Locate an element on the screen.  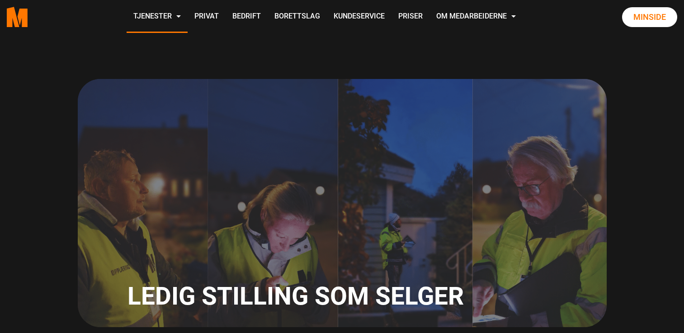
h1: Ledig stilling som selger is located at coordinates (296, 296).